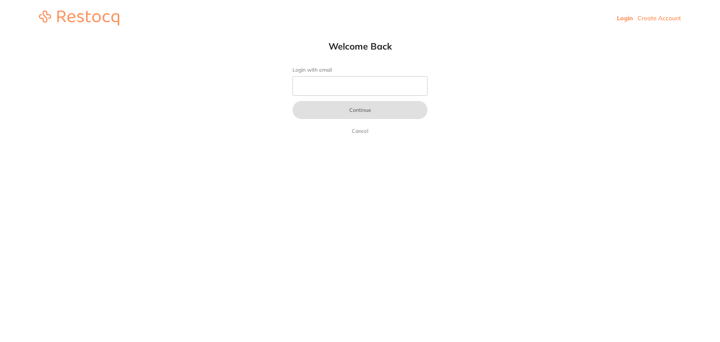  What do you see at coordinates (360, 46) in the screenshot?
I see `h1: Welcome Back` at bounding box center [360, 46].